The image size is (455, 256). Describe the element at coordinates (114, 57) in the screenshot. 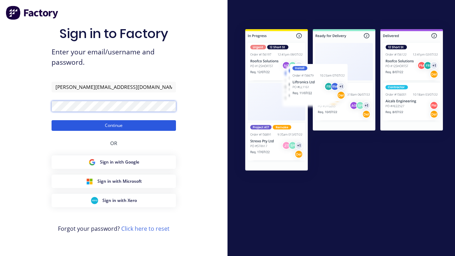

I see `span: Enter your email/username and password.` at that location.